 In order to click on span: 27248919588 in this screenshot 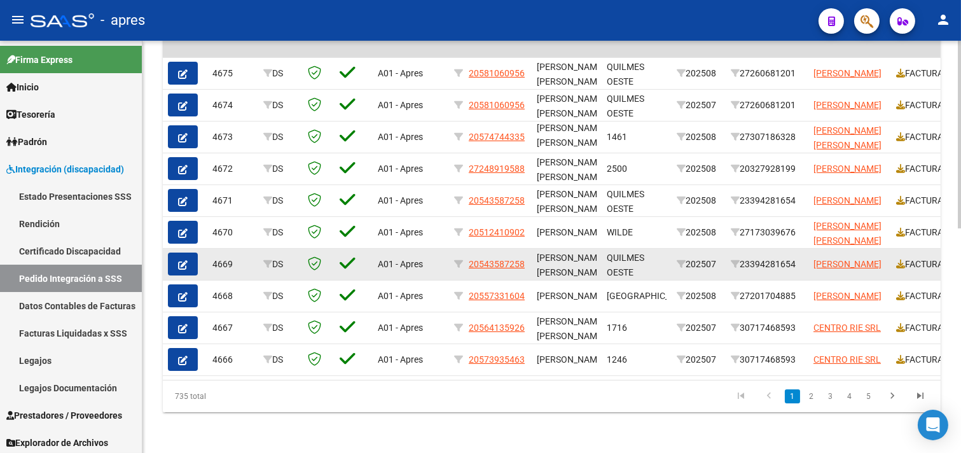, I will do `click(497, 169)`.